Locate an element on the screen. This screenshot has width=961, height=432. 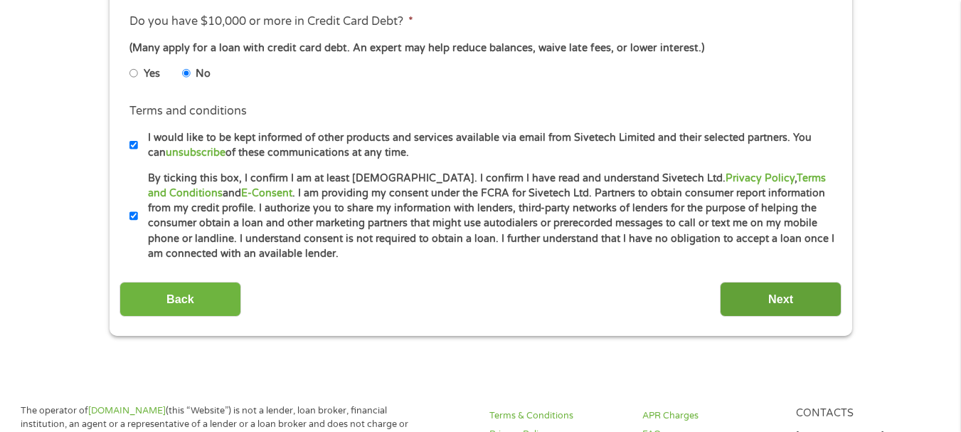
a: APR Charges is located at coordinates (710, 416).